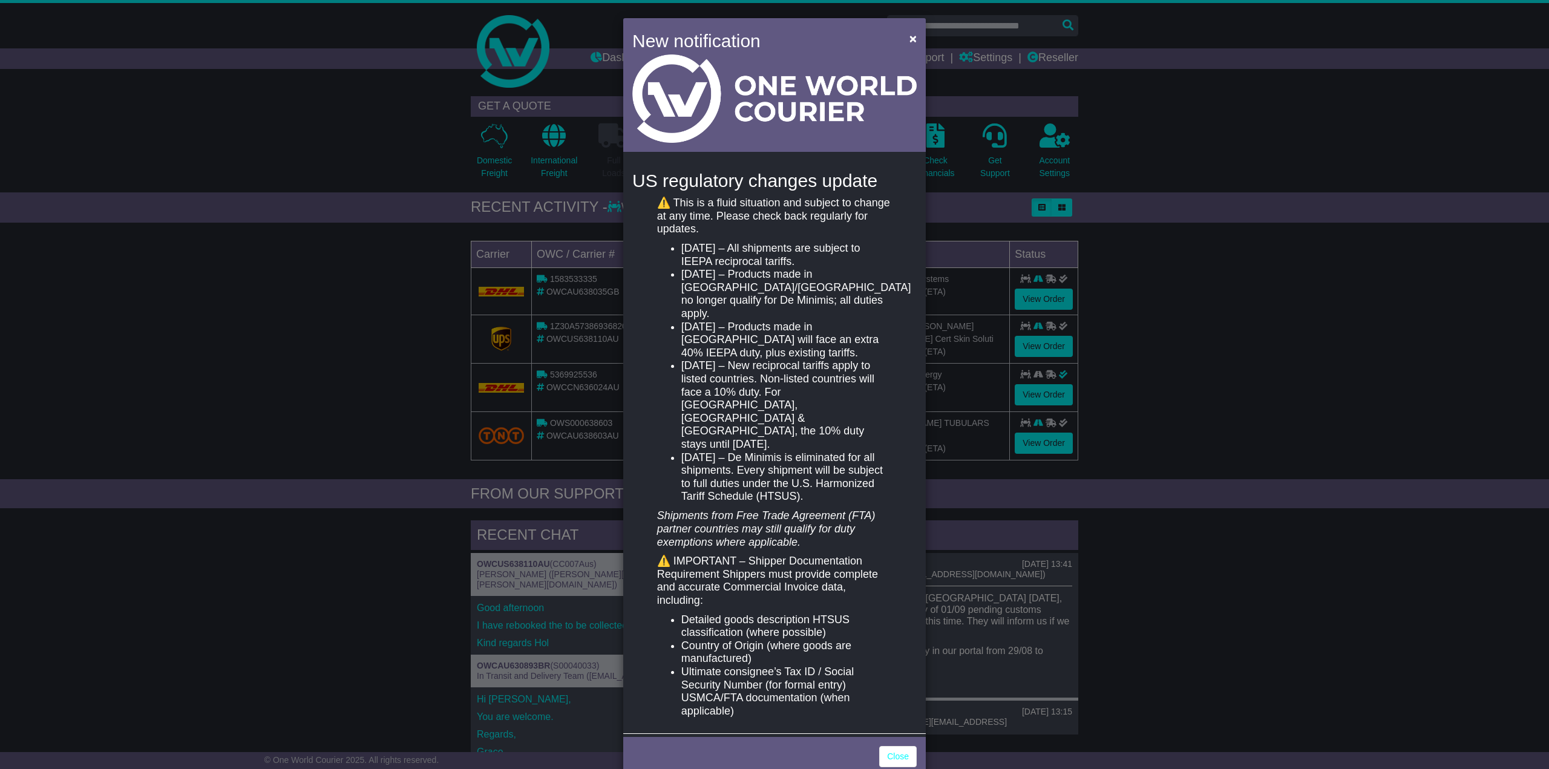 The width and height of the screenshot is (1549, 769). What do you see at coordinates (775, 581) in the screenshot?
I see `p: ⚠️ IMPORTANT – Shipper Documentation Requirement Shippers must provide complete and accurate Comm...` at bounding box center [775, 581].